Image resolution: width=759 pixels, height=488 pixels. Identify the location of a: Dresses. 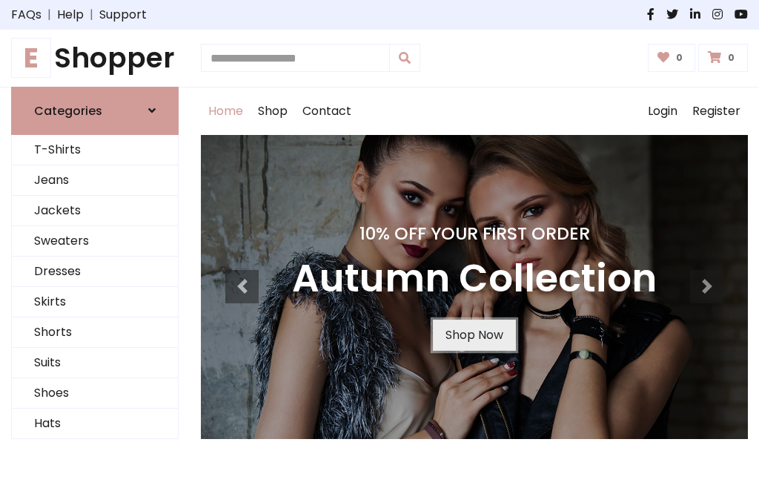
(95, 271).